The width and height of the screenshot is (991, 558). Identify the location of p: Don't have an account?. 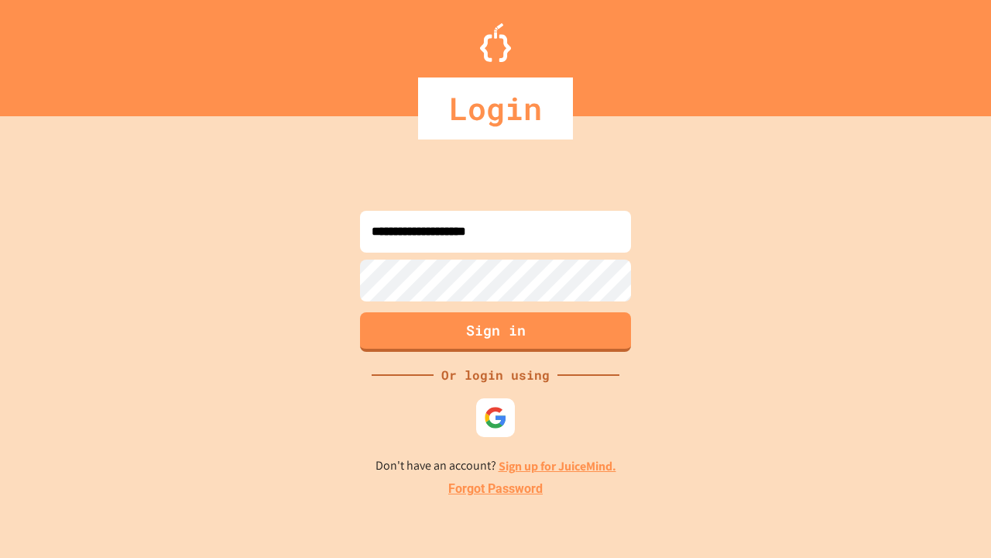
(496, 465).